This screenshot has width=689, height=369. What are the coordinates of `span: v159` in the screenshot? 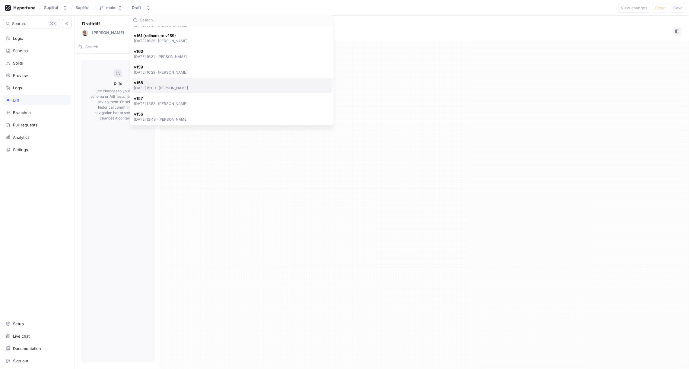 It's located at (161, 67).